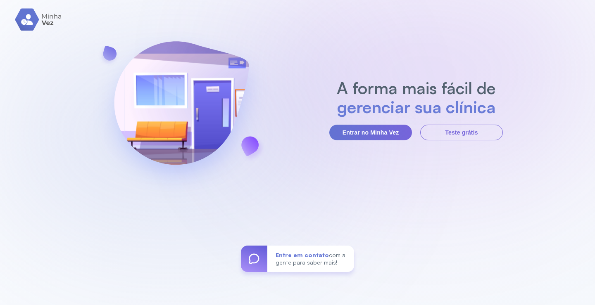  I want to click on h2: A forma mais fácil de, so click(416, 88).